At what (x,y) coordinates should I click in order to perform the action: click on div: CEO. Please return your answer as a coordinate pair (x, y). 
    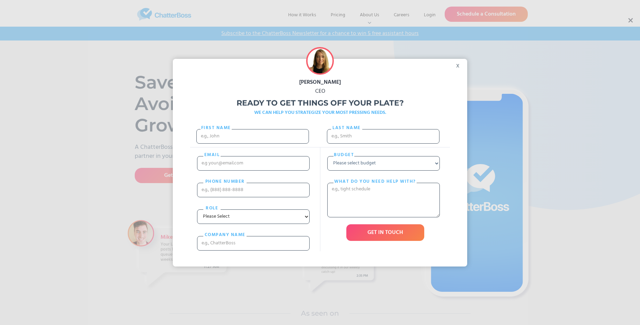
    Looking at the image, I should click on (320, 91).